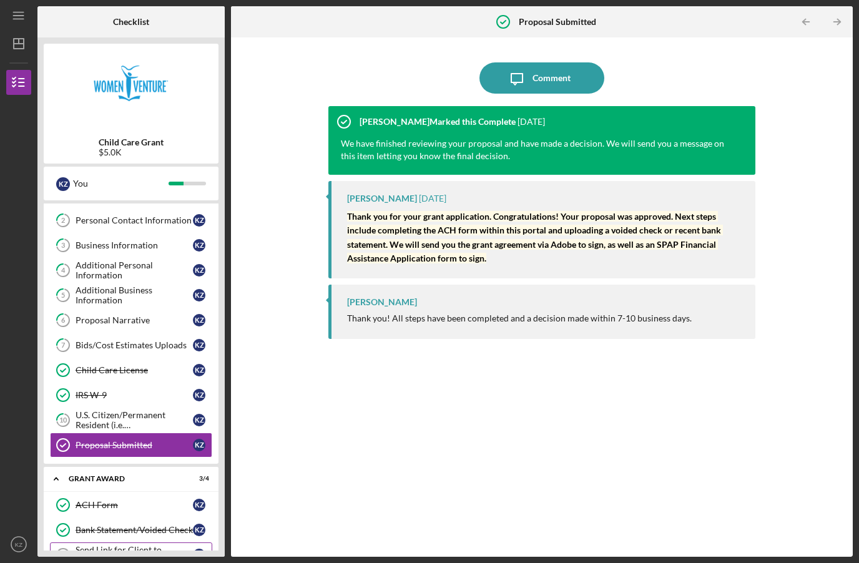 The image size is (859, 563). I want to click on a: 3Business InformationKZ, so click(131, 245).